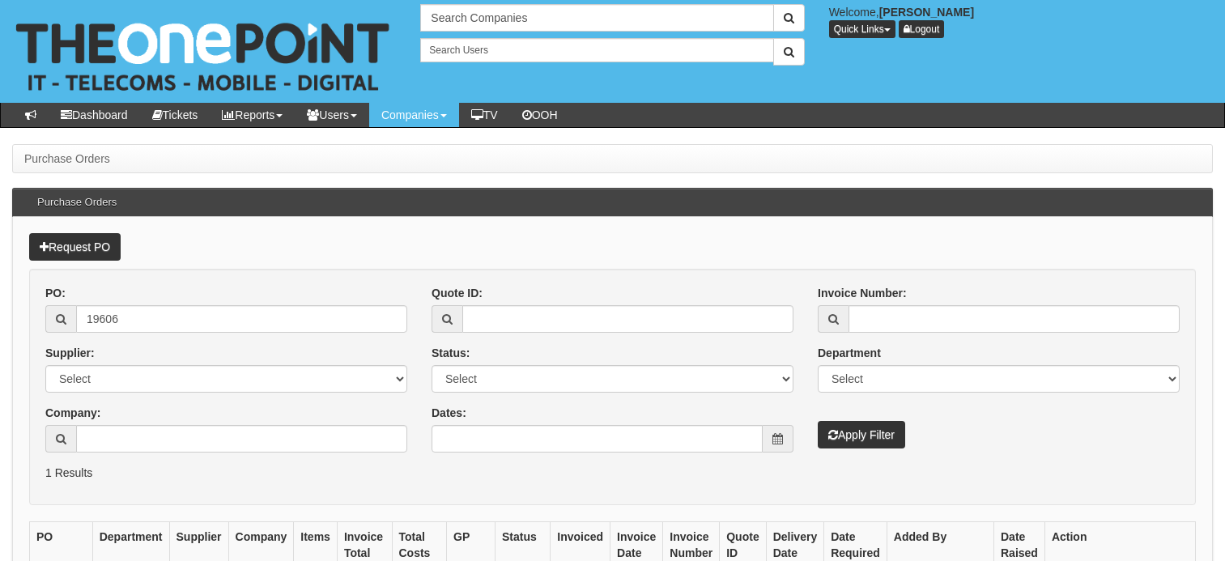 The width and height of the screenshot is (1225, 561). I want to click on label: Supplier:, so click(70, 353).